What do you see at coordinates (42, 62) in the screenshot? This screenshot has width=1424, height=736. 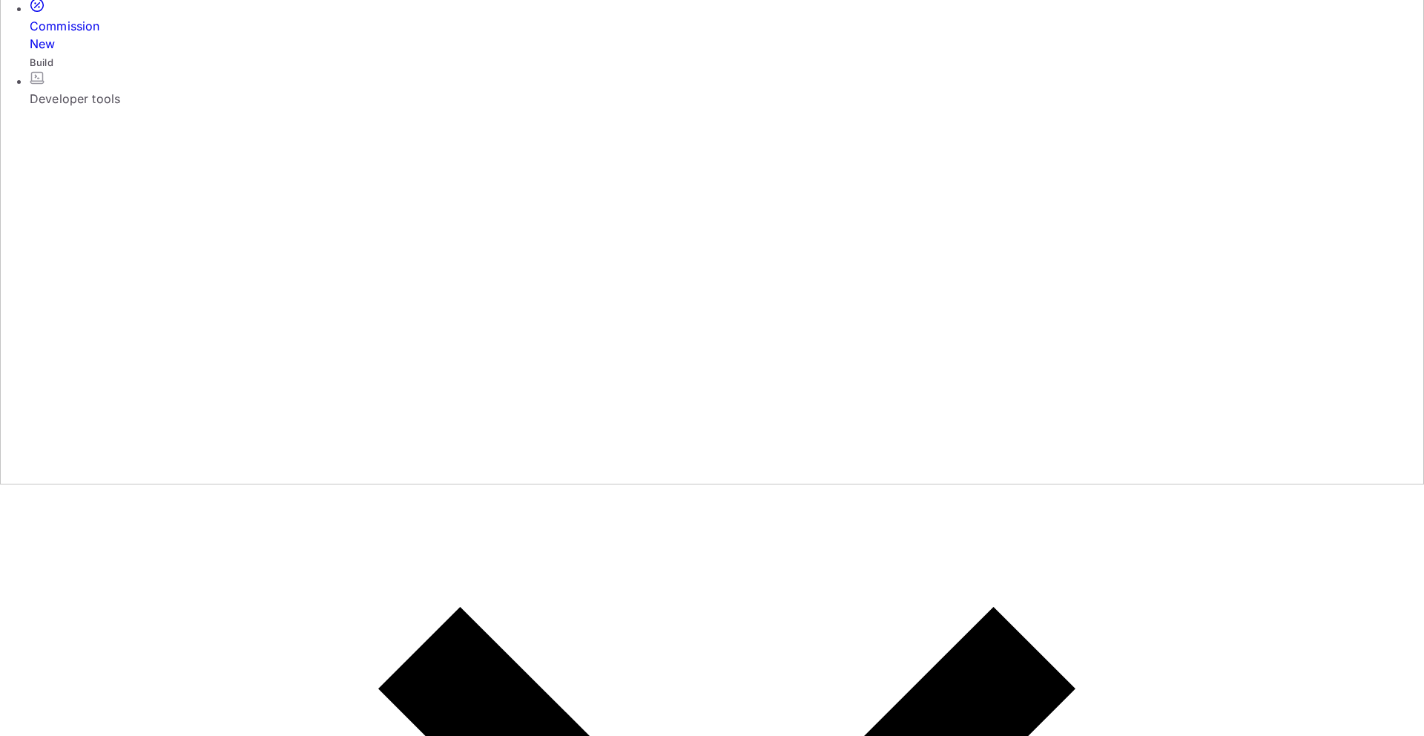 I see `span: Build` at bounding box center [42, 62].